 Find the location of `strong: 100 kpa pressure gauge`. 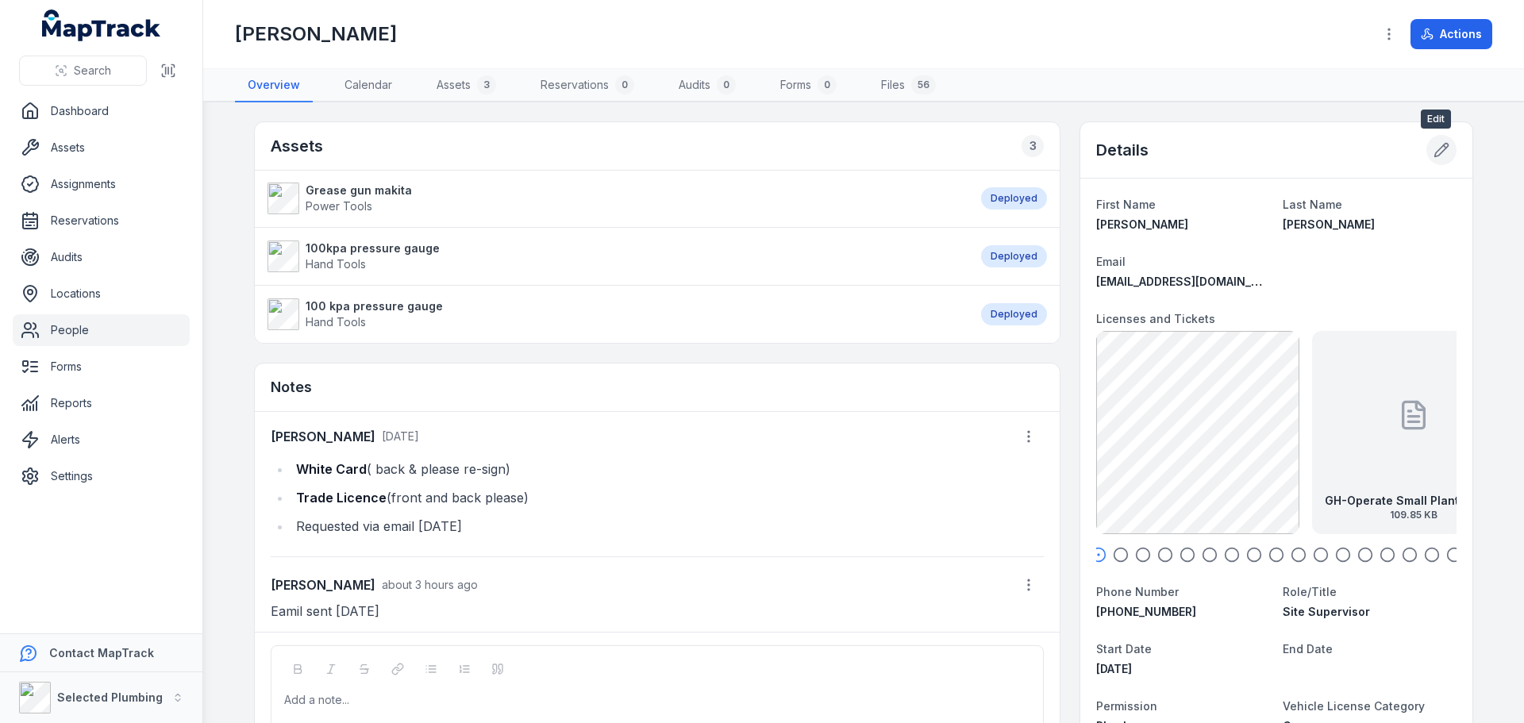

strong: 100 kpa pressure gauge is located at coordinates (374, 306).